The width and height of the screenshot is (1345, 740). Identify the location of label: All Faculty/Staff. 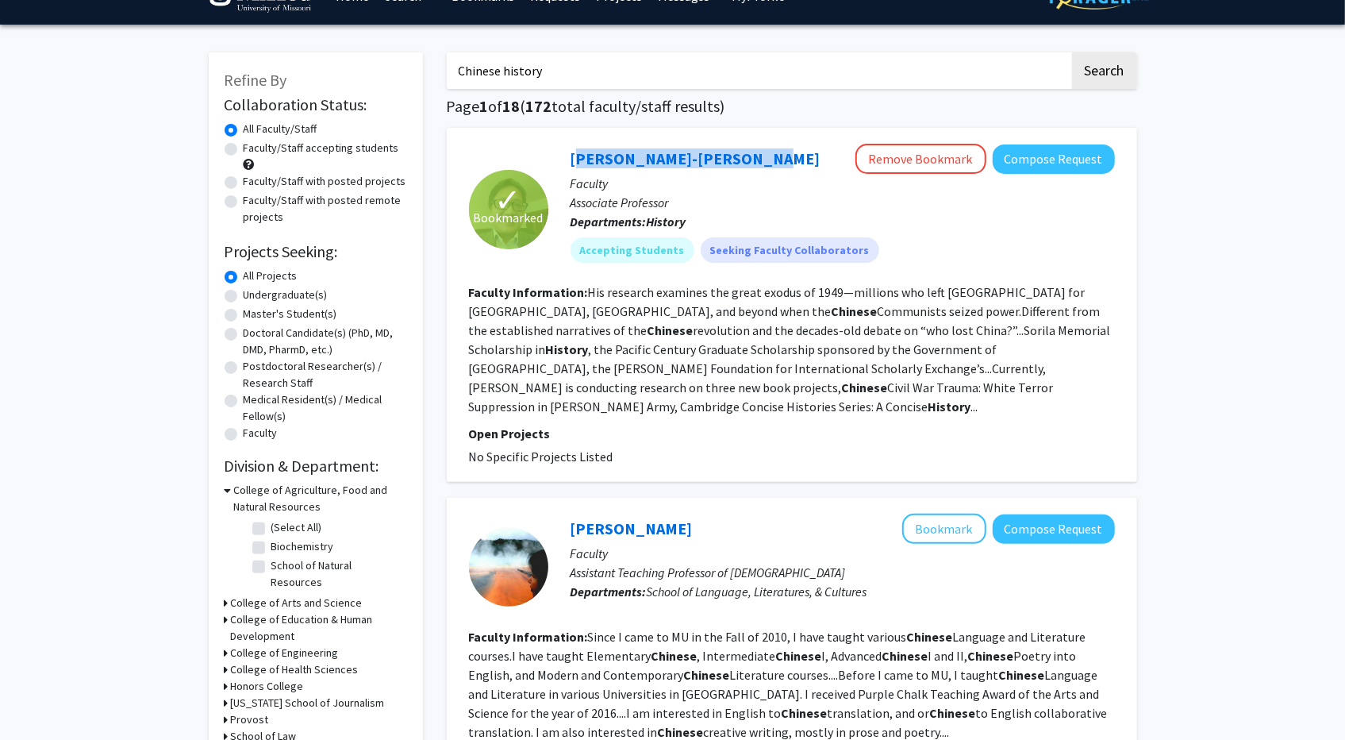
(280, 129).